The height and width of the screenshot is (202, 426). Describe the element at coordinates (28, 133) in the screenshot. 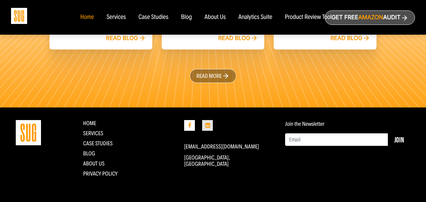

I see `img: Straight Up Growth` at that location.